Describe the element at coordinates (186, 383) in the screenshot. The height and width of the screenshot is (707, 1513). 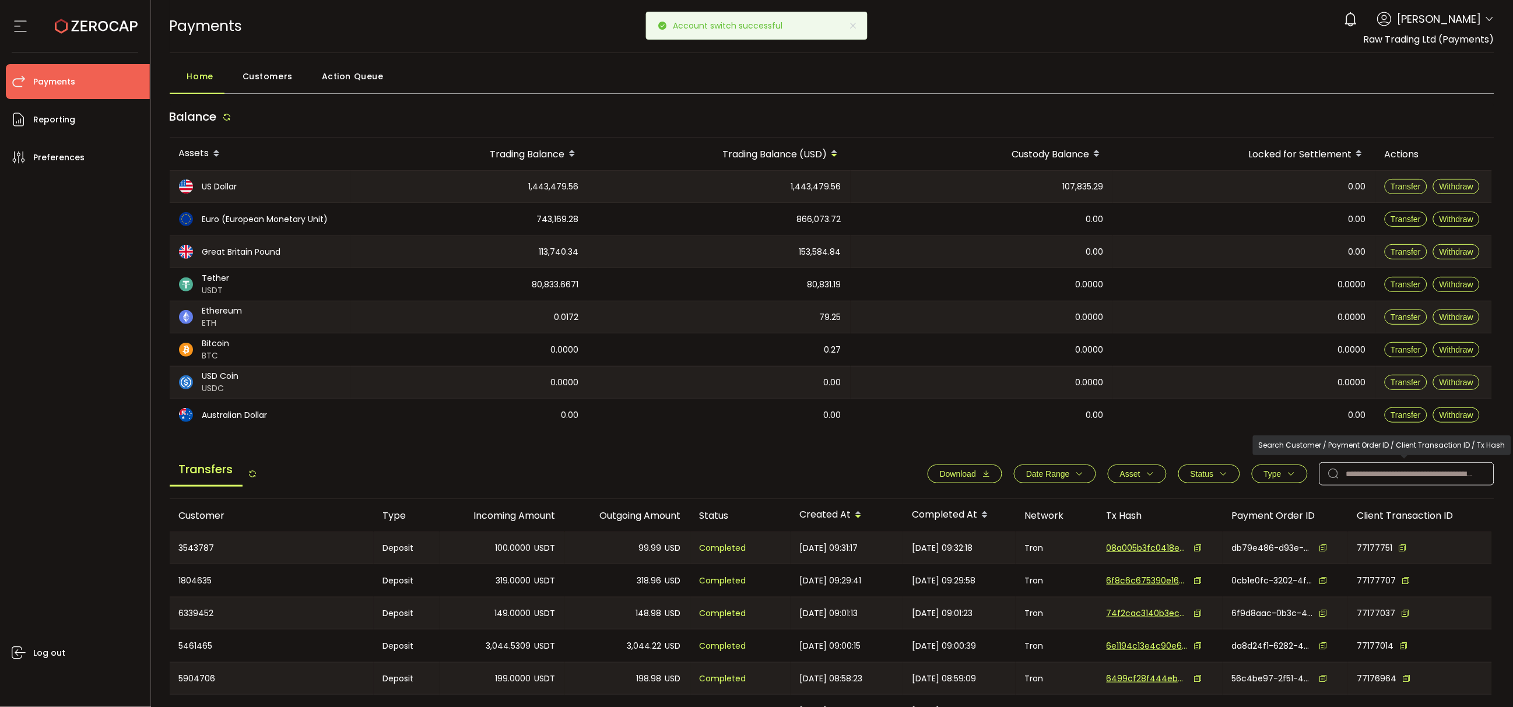
I see `img: usdc_portfolio.svg` at that location.